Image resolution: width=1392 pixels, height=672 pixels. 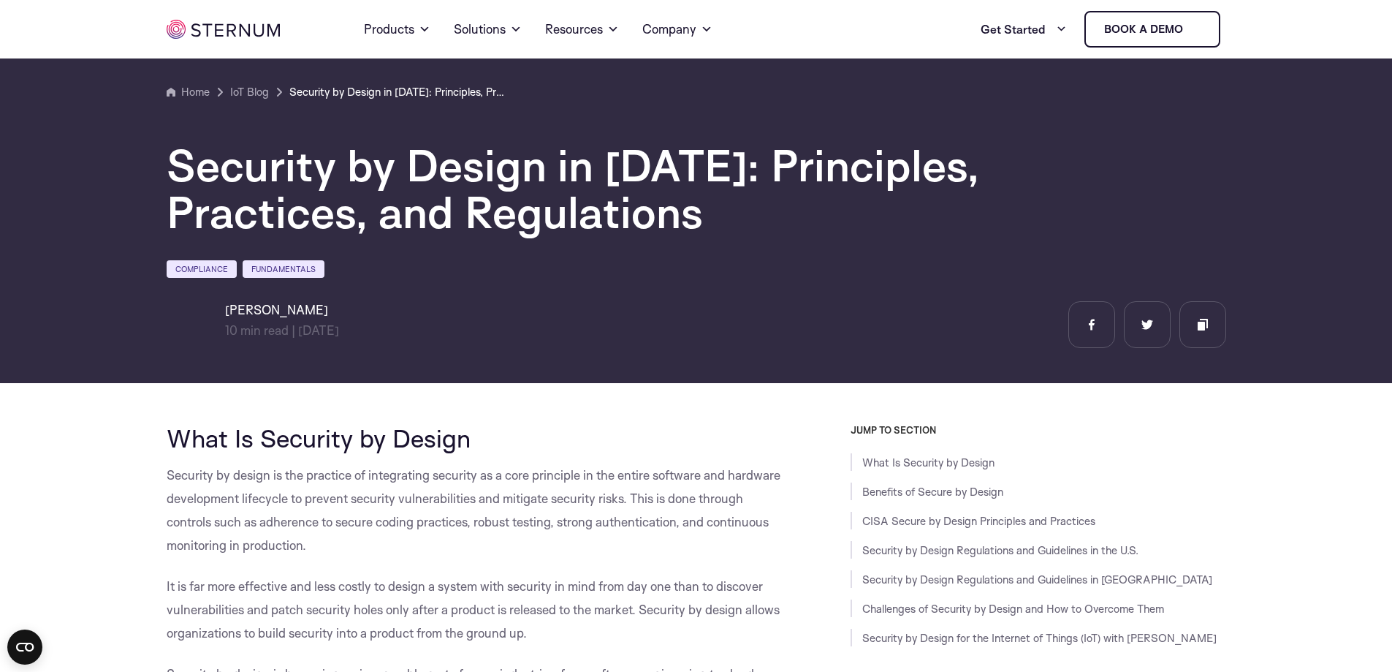 What do you see at coordinates (231, 330) in the screenshot?
I see `span: 10` at bounding box center [231, 330].